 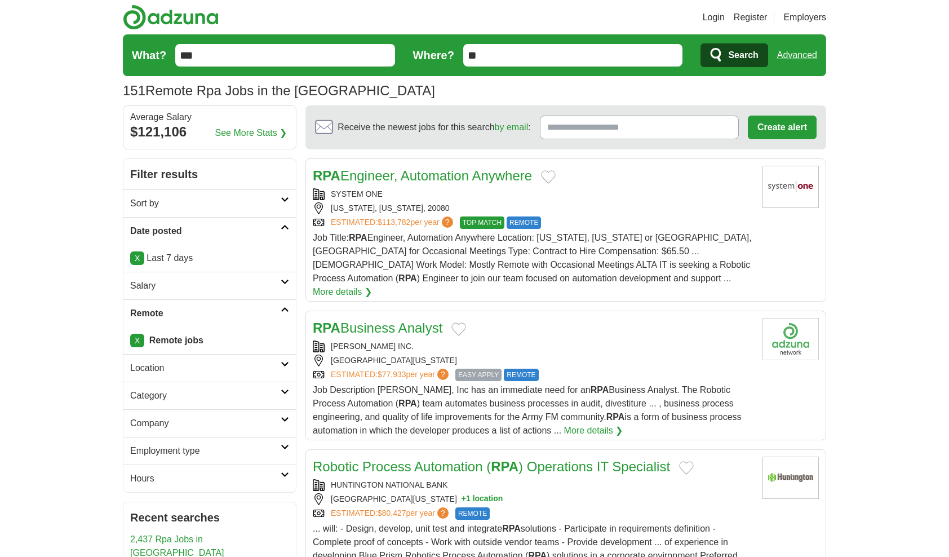 What do you see at coordinates (357, 194) in the screenshot?
I see `a: SYSTEM ONE` at bounding box center [357, 194].